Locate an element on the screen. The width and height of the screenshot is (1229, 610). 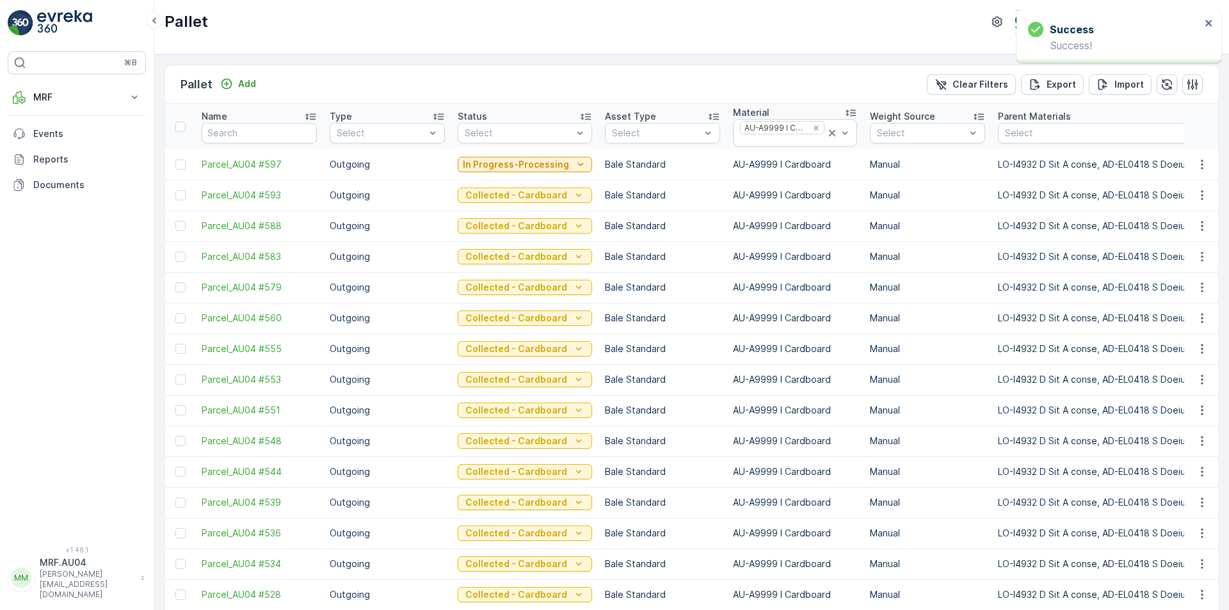
span: Parcel_AU04 #555 is located at coordinates (259, 349).